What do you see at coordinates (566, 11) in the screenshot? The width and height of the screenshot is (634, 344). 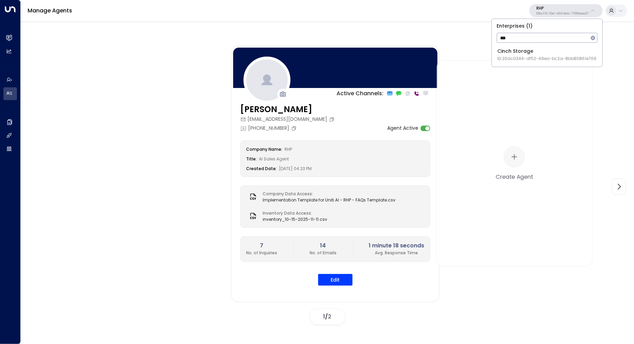 I see `button: RHP85bcf151-53e1-49fd-8d4c-7708fbeee317` at bounding box center [566, 11].